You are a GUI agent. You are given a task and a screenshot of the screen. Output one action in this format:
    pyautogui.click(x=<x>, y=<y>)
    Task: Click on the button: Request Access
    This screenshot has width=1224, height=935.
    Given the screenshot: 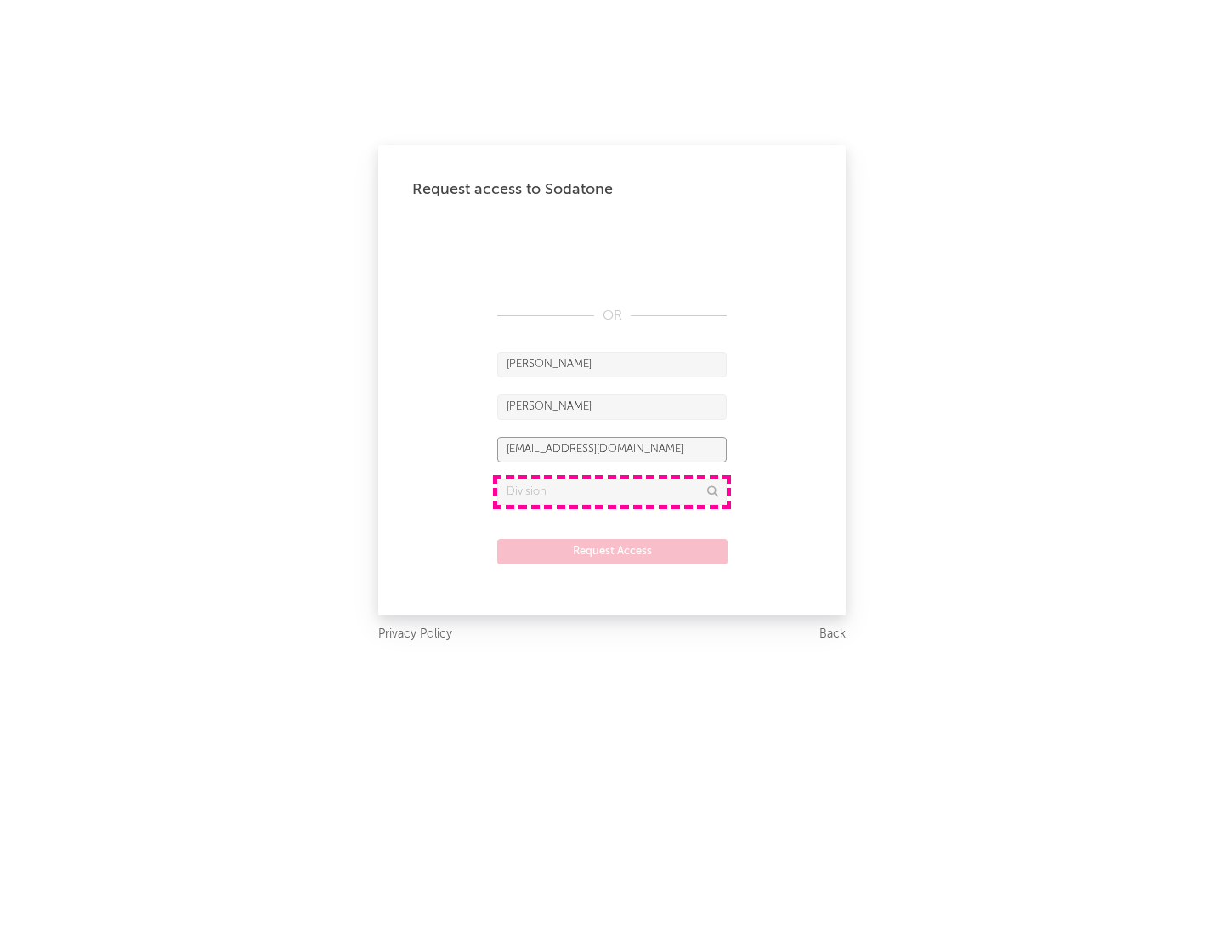 What is the action you would take?
    pyautogui.click(x=612, y=552)
    